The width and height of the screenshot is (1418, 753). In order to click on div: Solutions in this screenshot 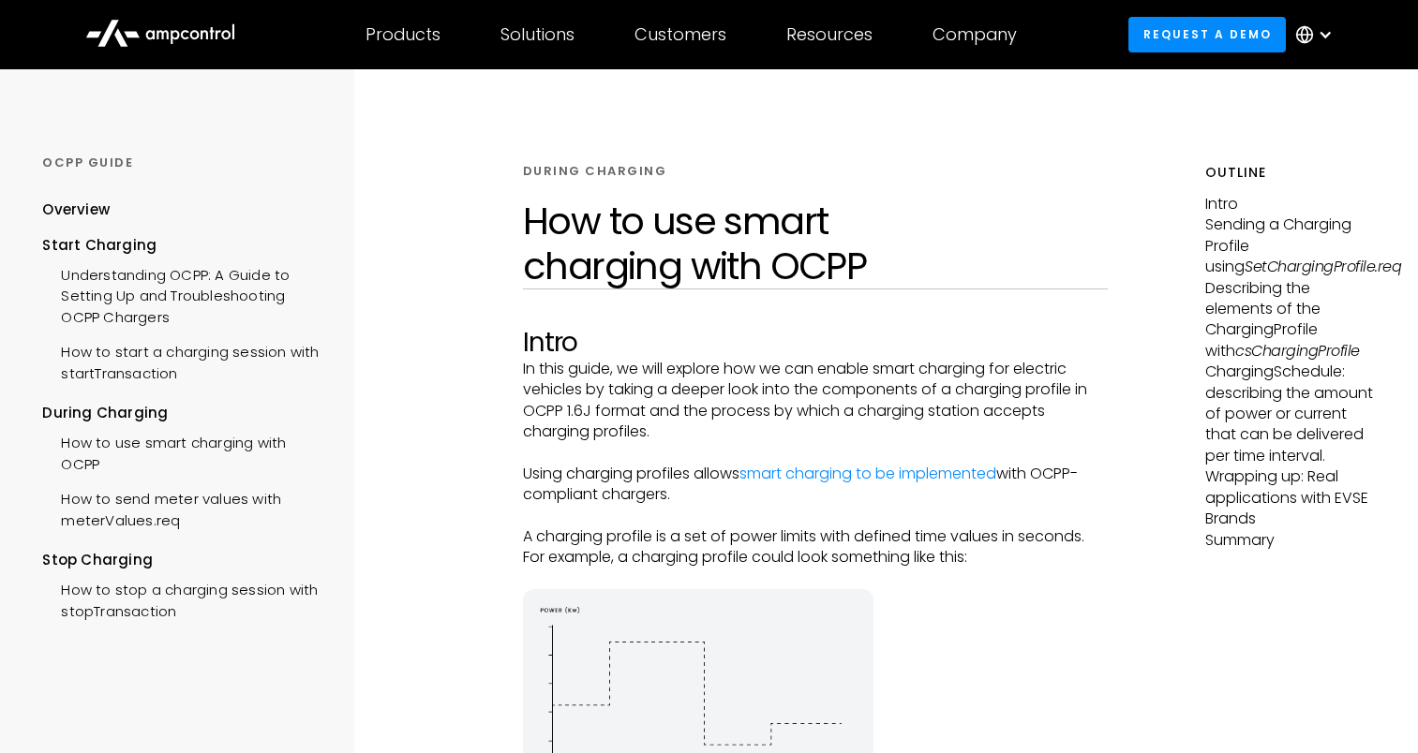, I will do `click(537, 35)`.